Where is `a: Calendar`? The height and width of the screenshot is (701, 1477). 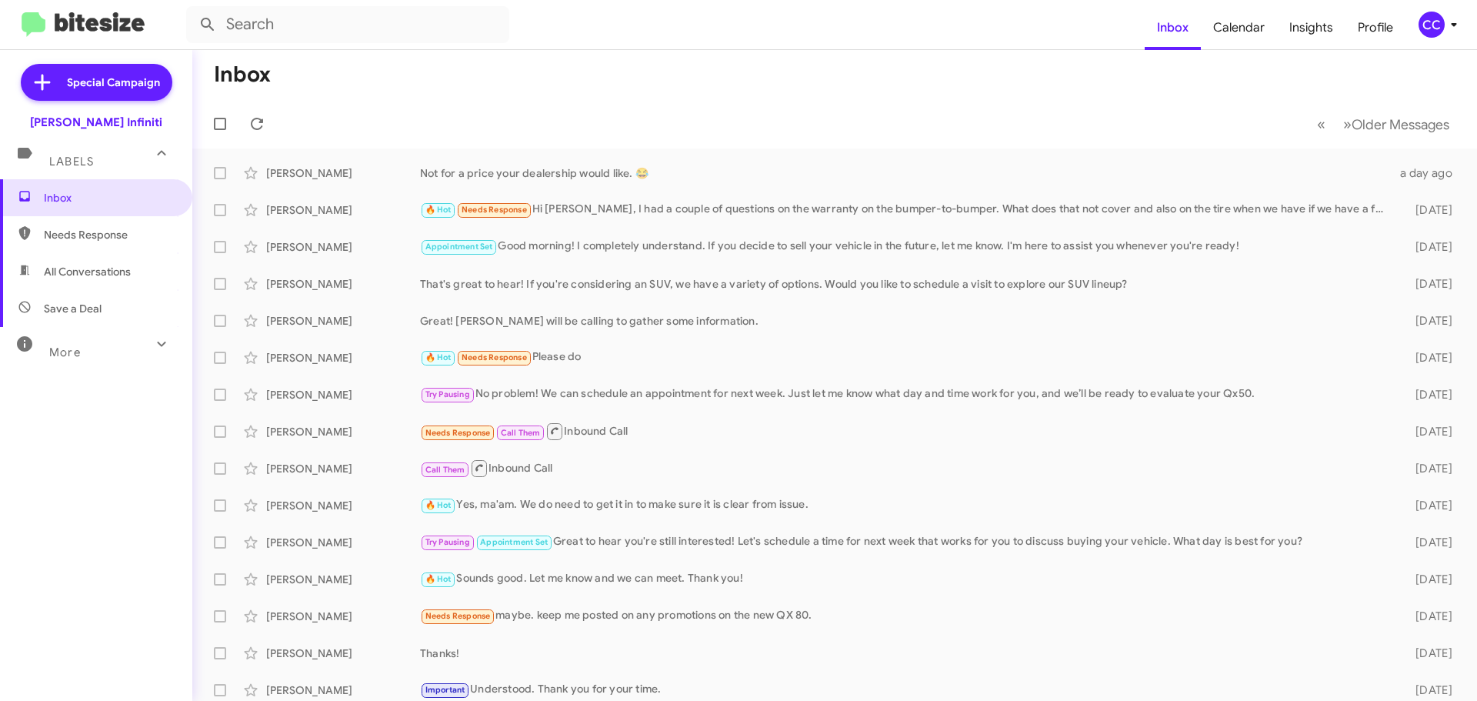
a: Calendar is located at coordinates (1238, 28).